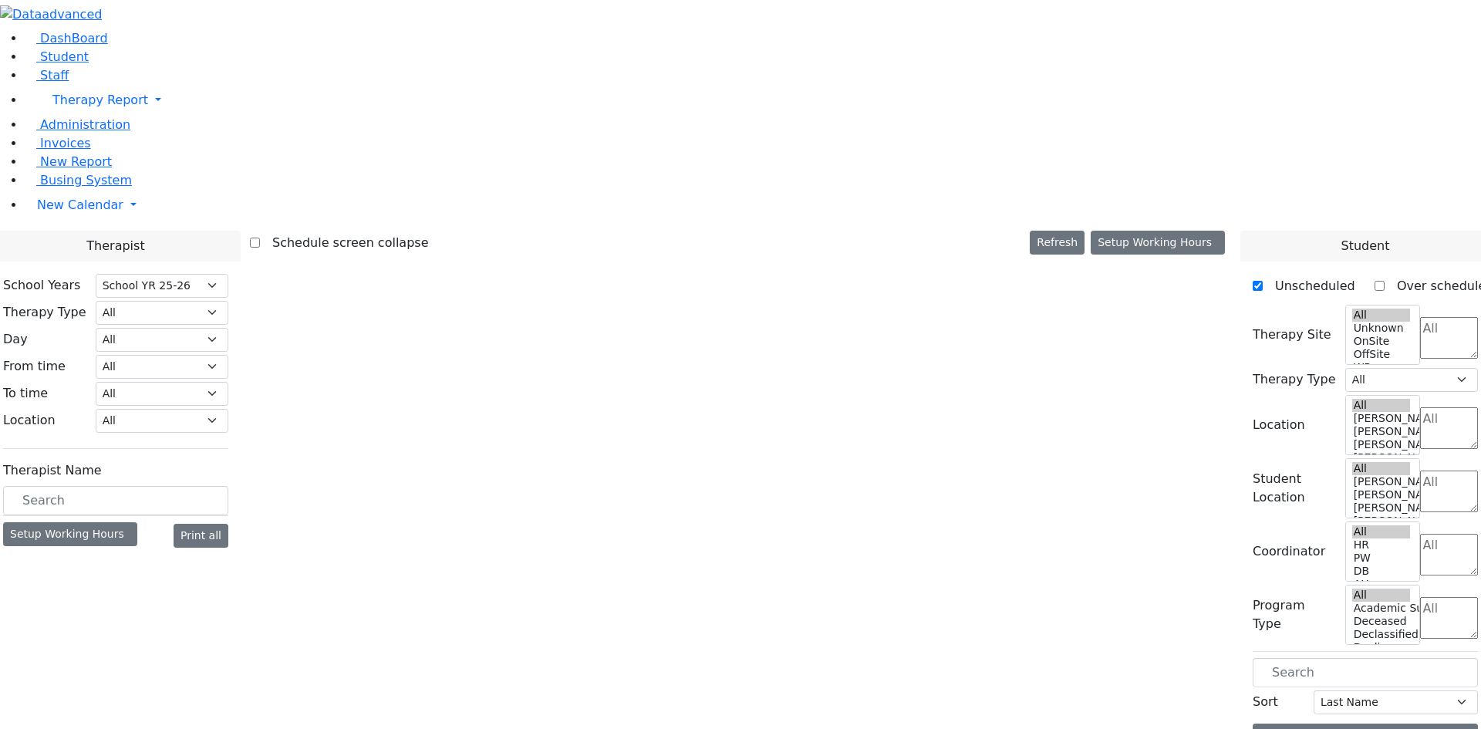 The image size is (1481, 729). Describe the element at coordinates (1382, 545) in the screenshot. I see `option: HR` at that location.